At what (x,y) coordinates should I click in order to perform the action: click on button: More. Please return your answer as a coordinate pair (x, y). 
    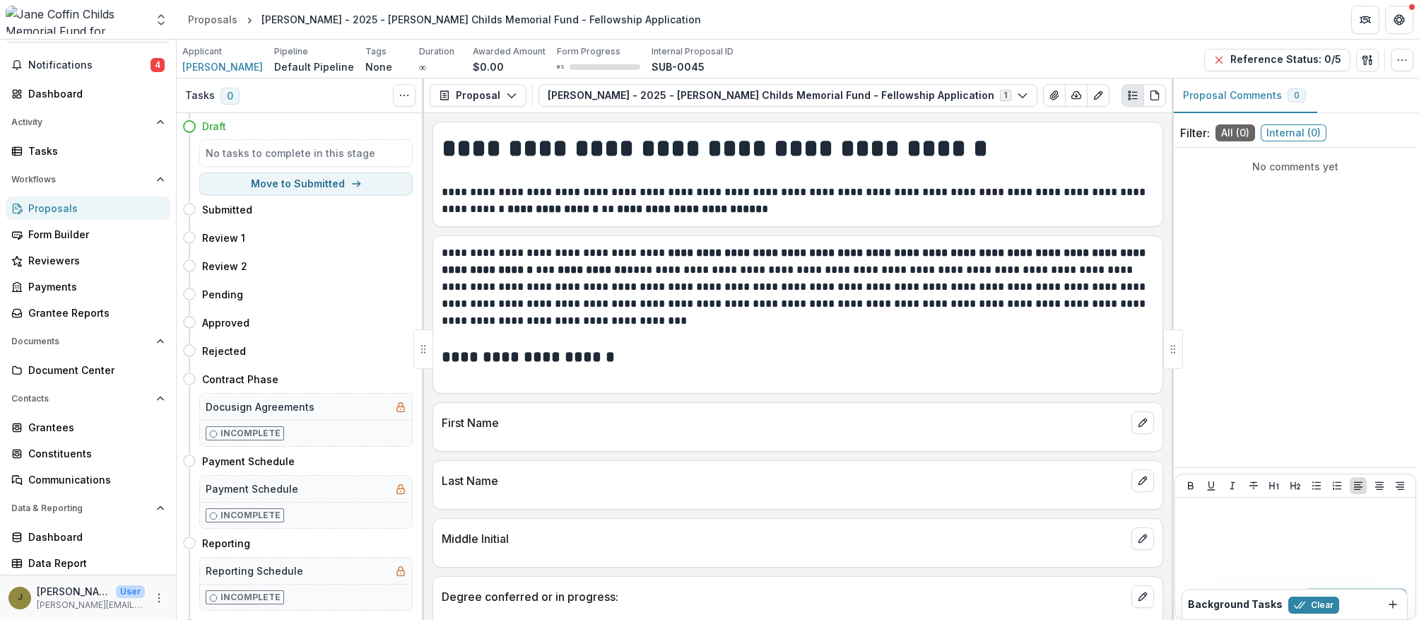
    Looking at the image, I should click on (159, 598).